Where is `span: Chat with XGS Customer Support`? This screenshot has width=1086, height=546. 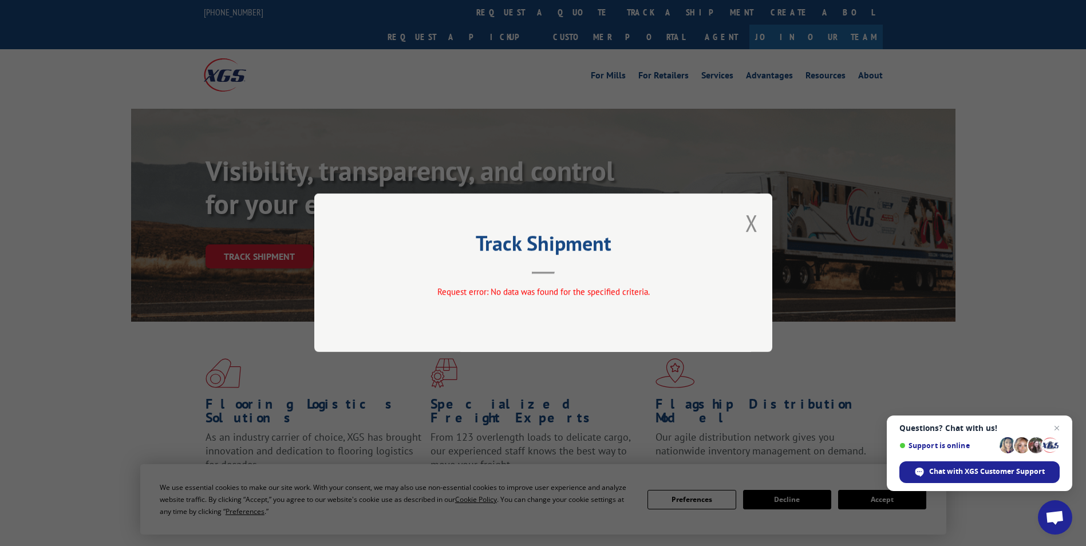 span: Chat with XGS Customer Support is located at coordinates (987, 472).